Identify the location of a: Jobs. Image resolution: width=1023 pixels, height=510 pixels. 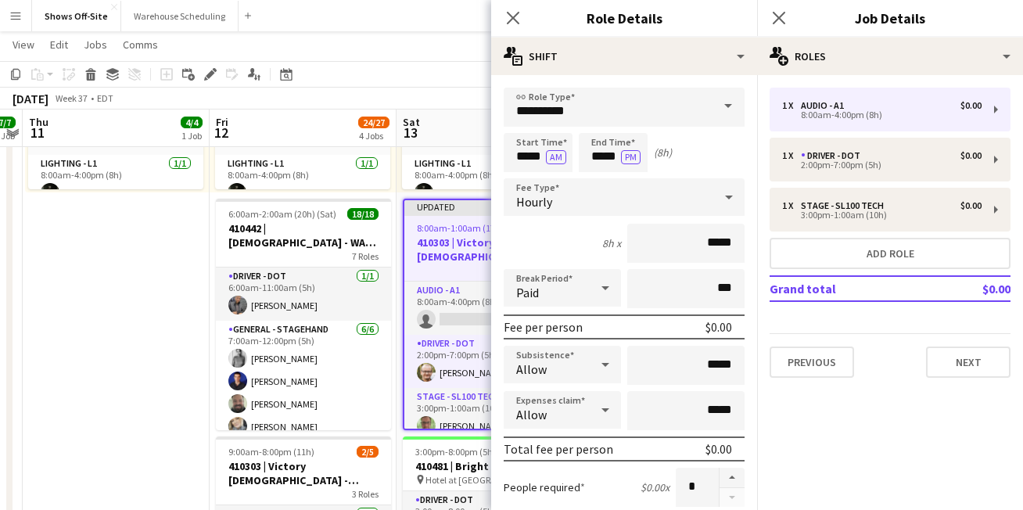
(95, 45).